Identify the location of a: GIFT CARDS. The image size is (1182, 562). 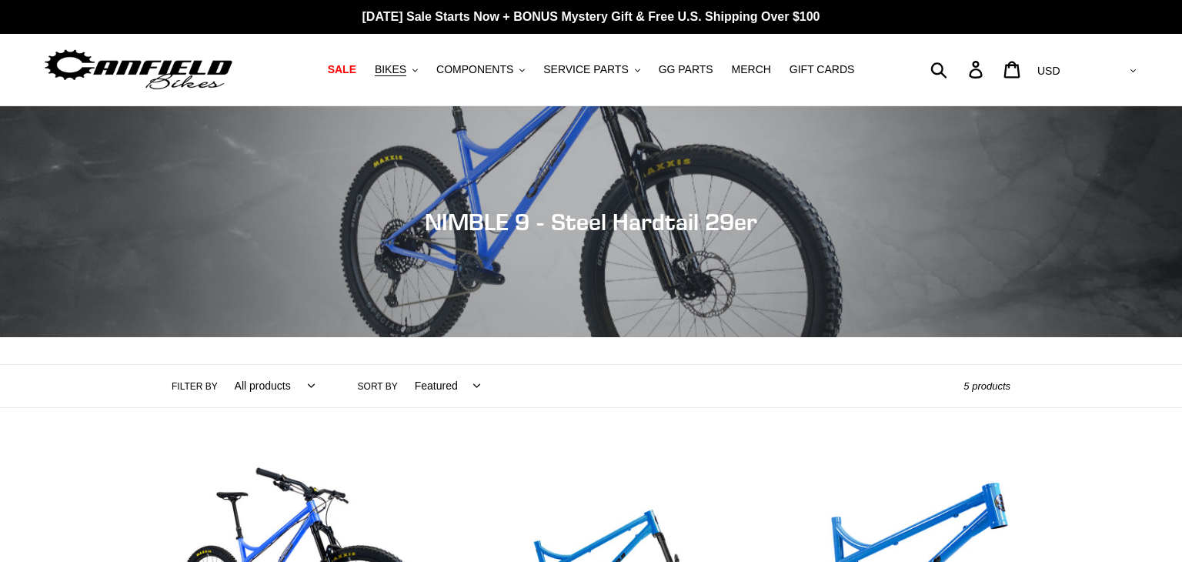
(822, 69).